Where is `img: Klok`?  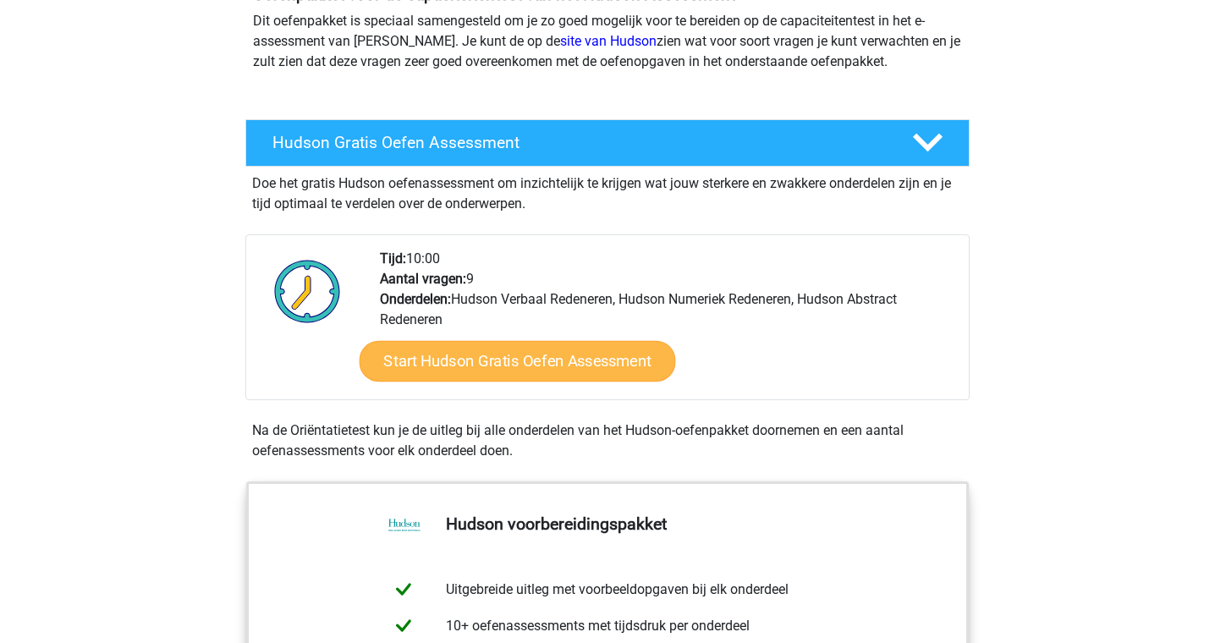
img: Klok is located at coordinates (307, 291).